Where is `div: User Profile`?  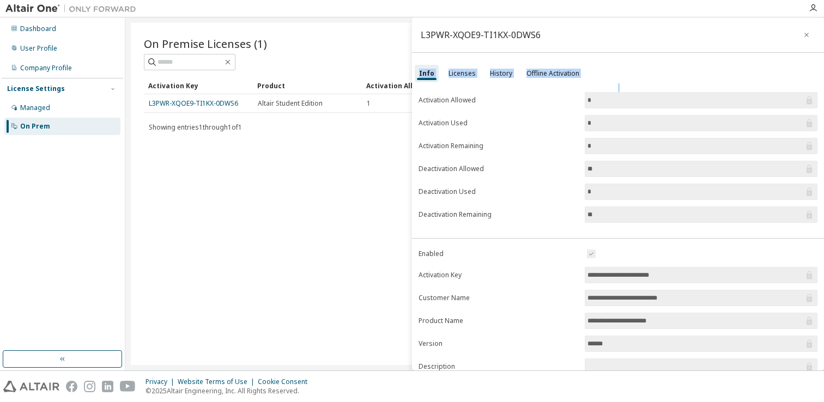 div: User Profile is located at coordinates (39, 48).